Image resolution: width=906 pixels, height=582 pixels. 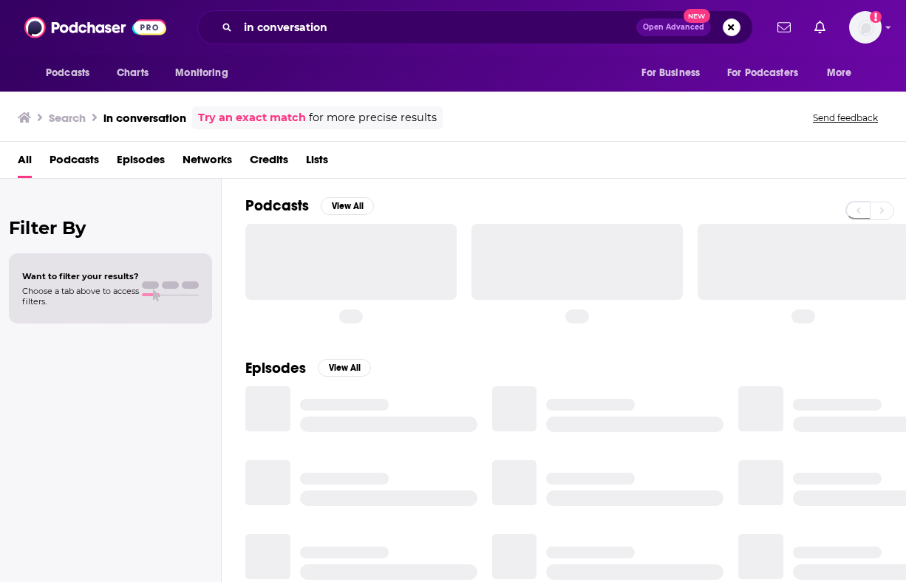 I want to click on span: Charts, so click(x=132, y=73).